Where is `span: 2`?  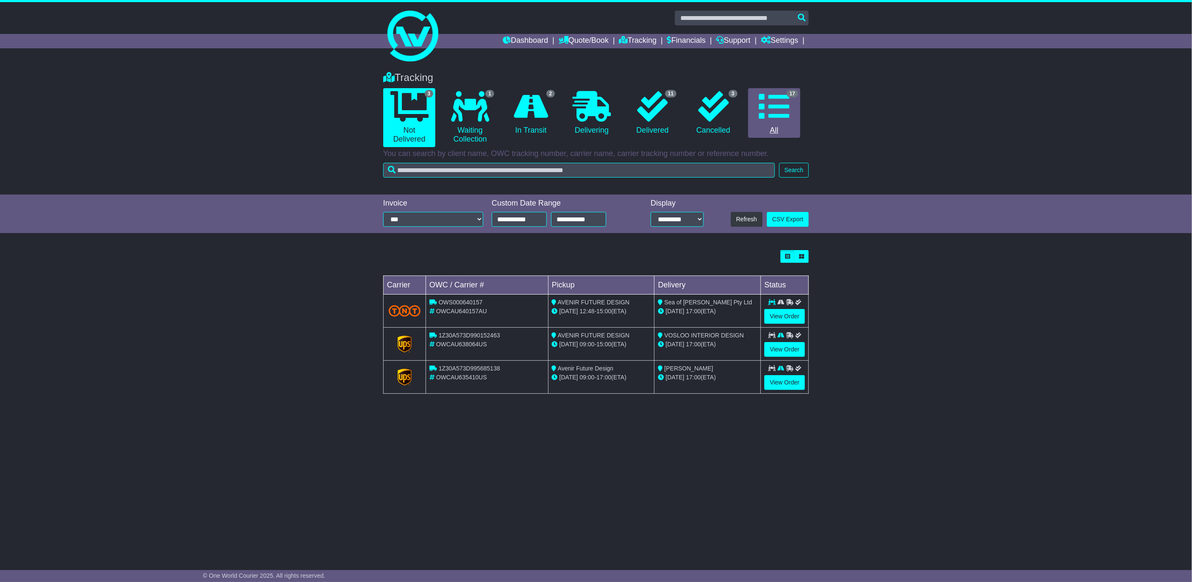 span: 2 is located at coordinates (551, 94).